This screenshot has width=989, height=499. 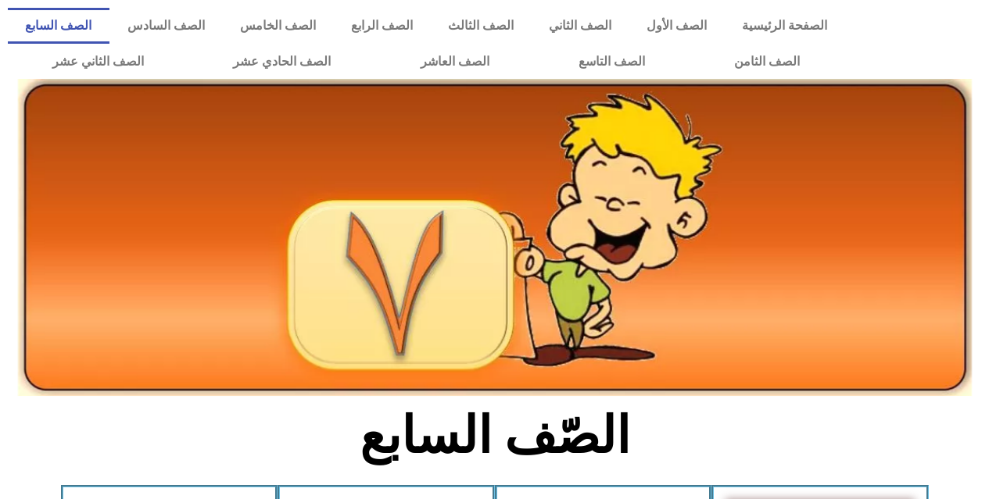 What do you see at coordinates (277, 26) in the screenshot?
I see `a: الصف الخامس` at bounding box center [277, 26].